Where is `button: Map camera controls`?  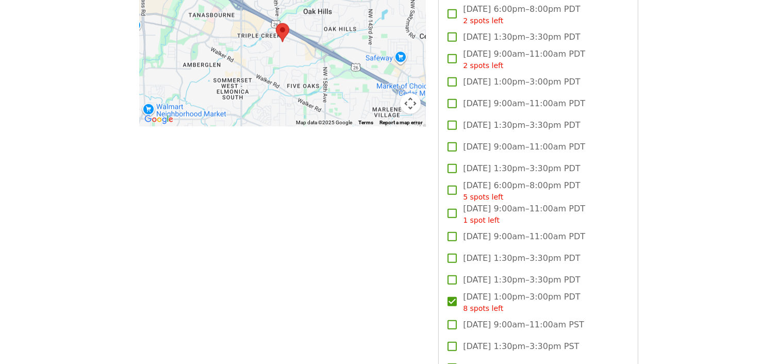
button: Map camera controls is located at coordinates (410, 104).